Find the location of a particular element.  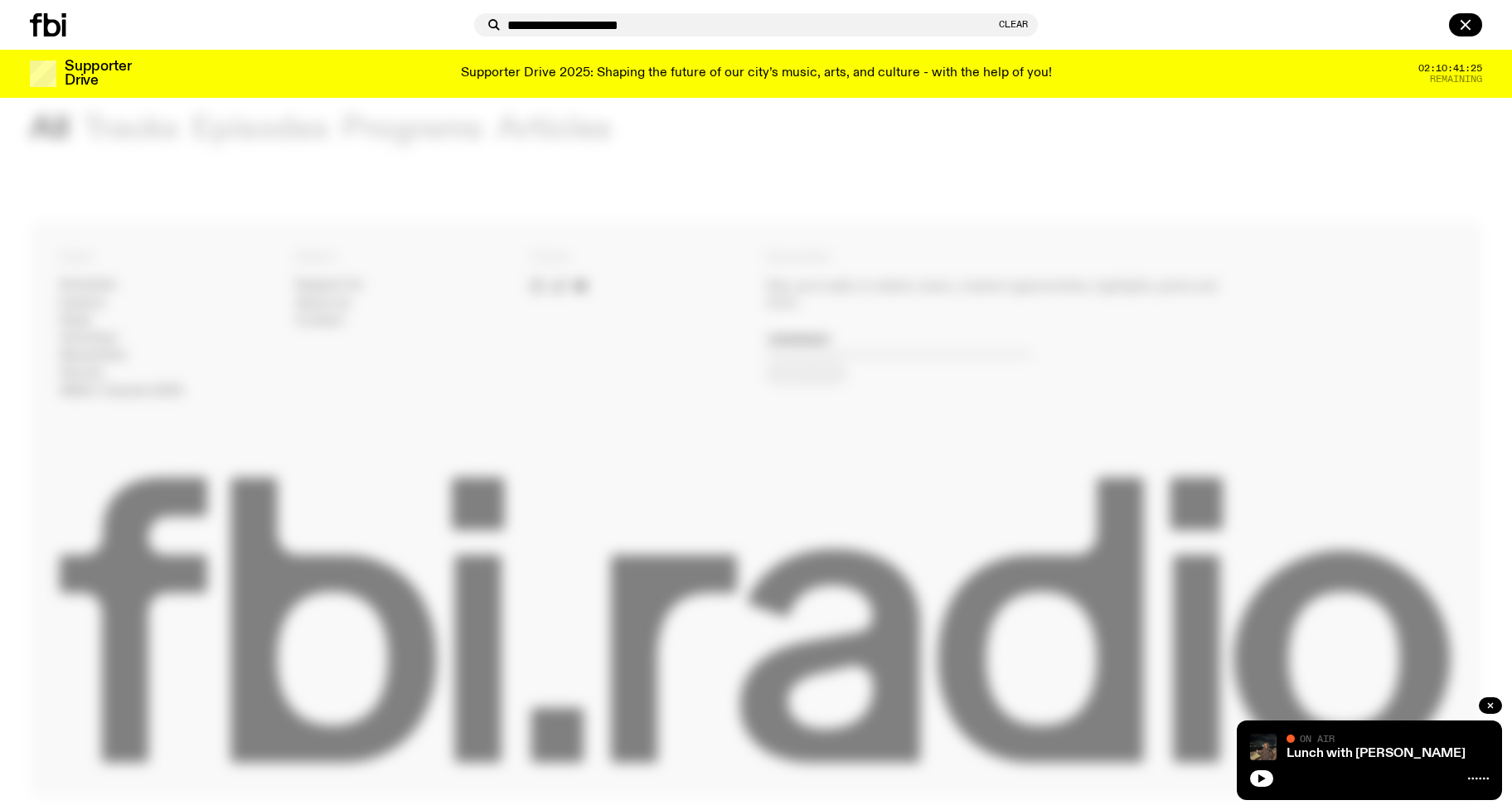

span: Remaining is located at coordinates (1455, 79).